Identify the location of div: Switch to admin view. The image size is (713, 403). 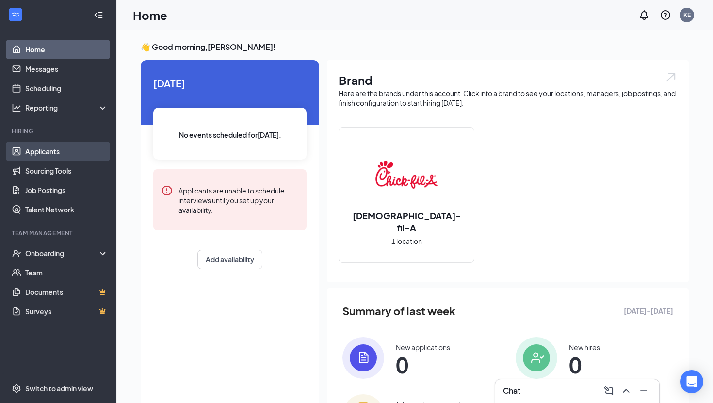
(59, 389).